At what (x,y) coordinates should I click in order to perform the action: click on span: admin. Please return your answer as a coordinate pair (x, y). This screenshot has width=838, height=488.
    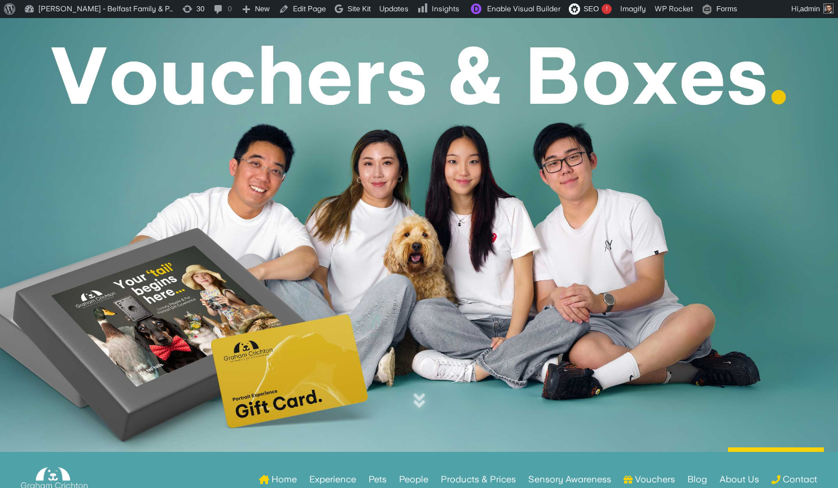
    Looking at the image, I should click on (810, 8).